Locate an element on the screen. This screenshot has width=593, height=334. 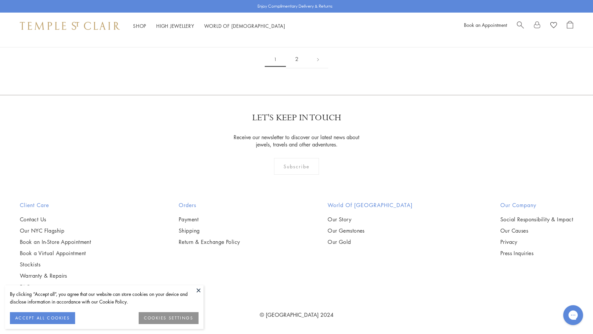
a: Warranty & Repairs is located at coordinates (55, 275).